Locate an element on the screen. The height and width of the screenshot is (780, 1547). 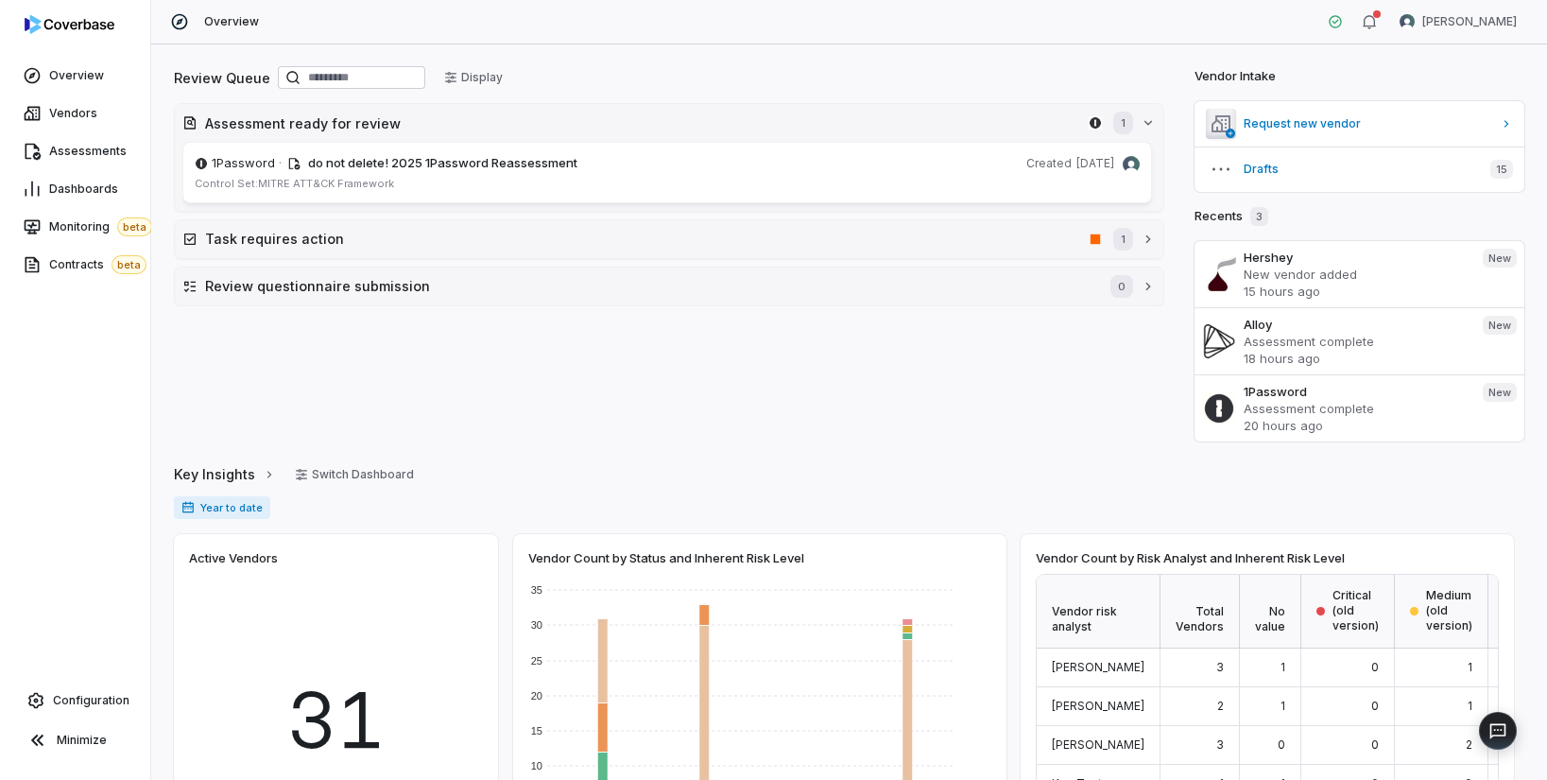
span: Request new vendor is located at coordinates (1367, 124).